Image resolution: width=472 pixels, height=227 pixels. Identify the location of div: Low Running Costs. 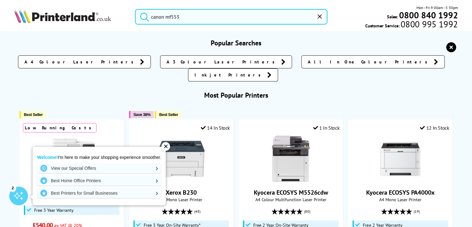
(60, 128).